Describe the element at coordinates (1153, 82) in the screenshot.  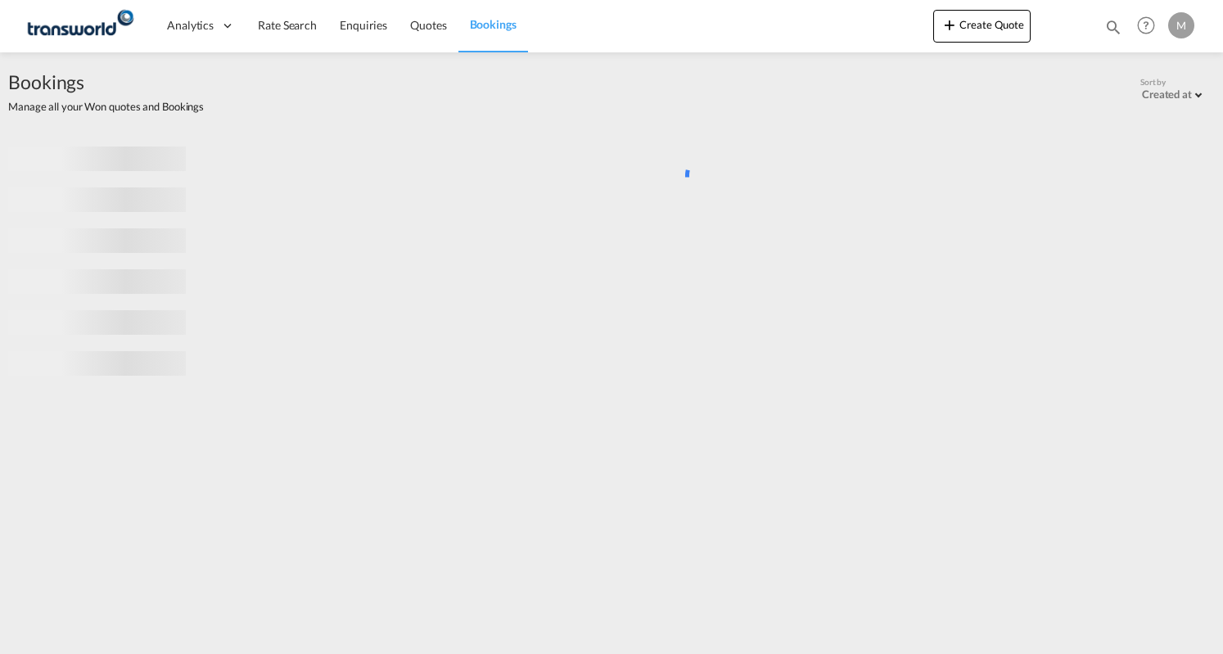
I see `span: Sort by` at that location.